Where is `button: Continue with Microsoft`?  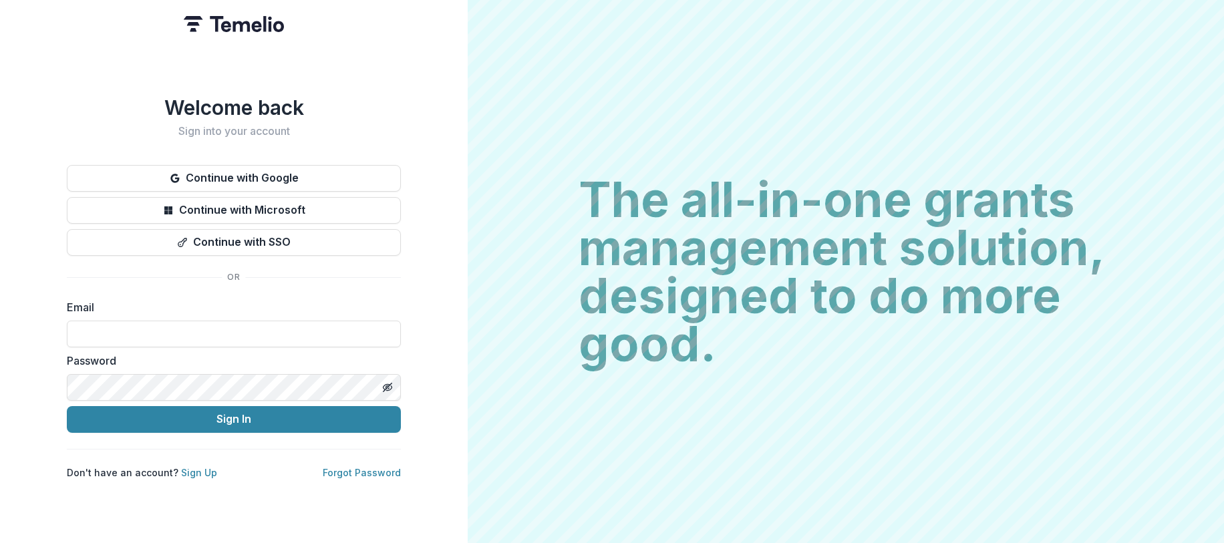
button: Continue with Microsoft is located at coordinates (234, 210).